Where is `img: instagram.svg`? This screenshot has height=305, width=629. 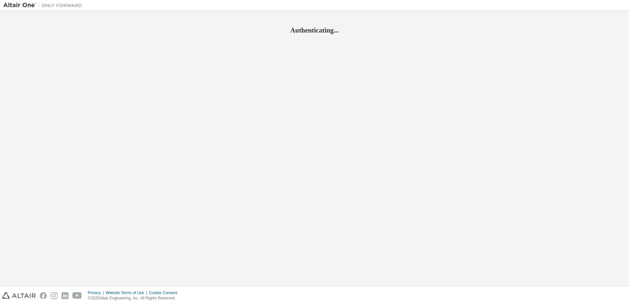
img: instagram.svg is located at coordinates (54, 296).